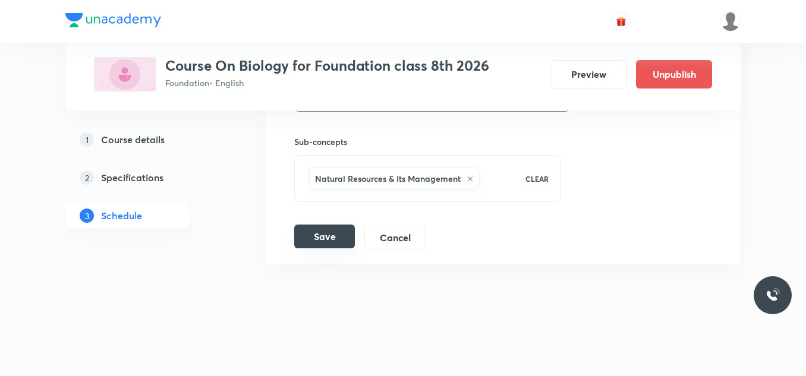 The image size is (806, 376). I want to click on img: A14684FC-E37A-46D5-9A4F-301C31332014_plus.png, so click(125, 74).